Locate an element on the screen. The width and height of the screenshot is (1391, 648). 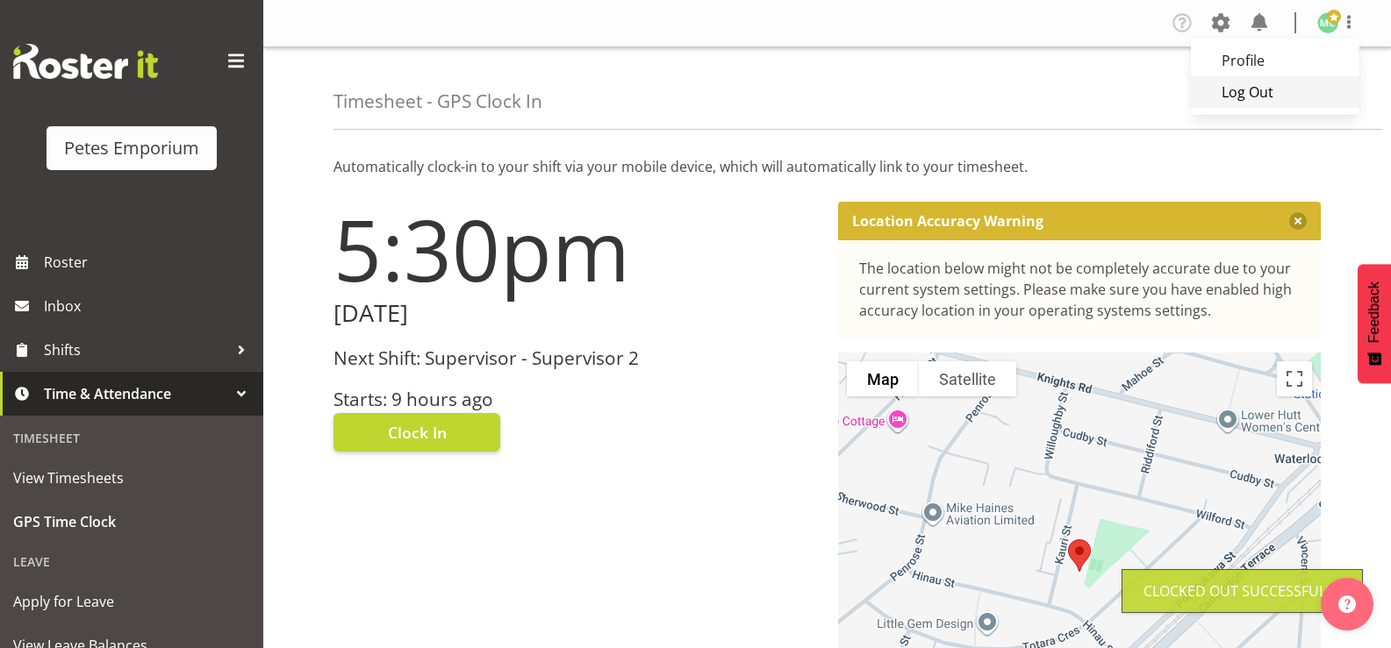
a: Apply for Leave is located at coordinates (132, 602).